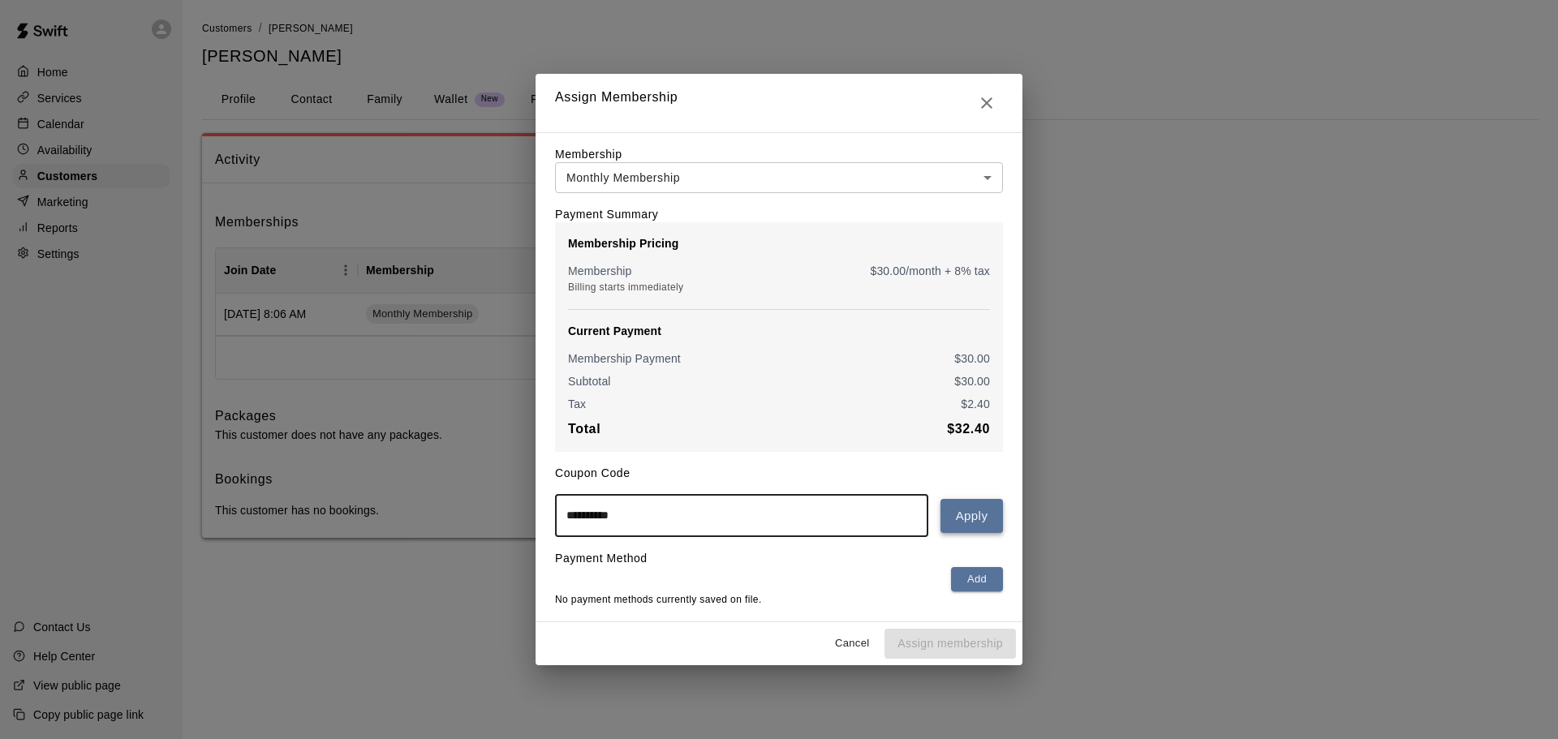  What do you see at coordinates (600, 271) in the screenshot?
I see `p: Membership` at bounding box center [600, 271].